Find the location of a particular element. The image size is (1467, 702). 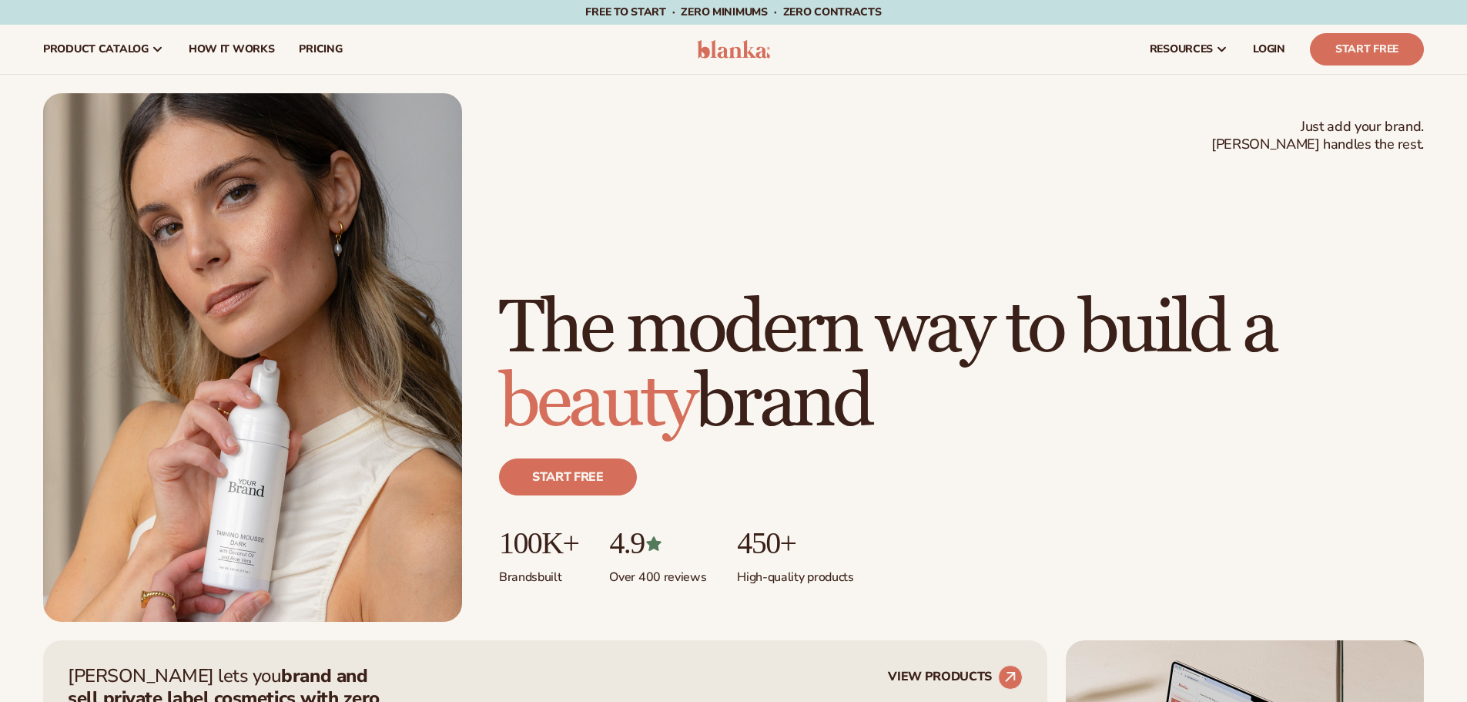

h1: The modern way to build a brand is located at coordinates (961, 366).